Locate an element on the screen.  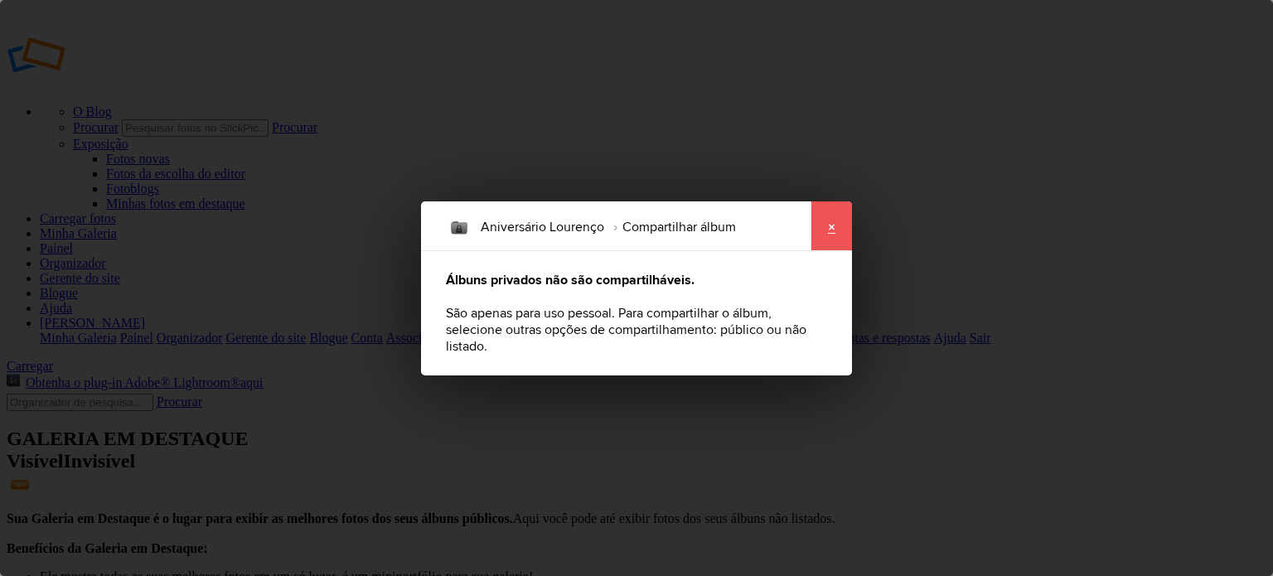
font: Compartilhar álbum is located at coordinates (679, 227).